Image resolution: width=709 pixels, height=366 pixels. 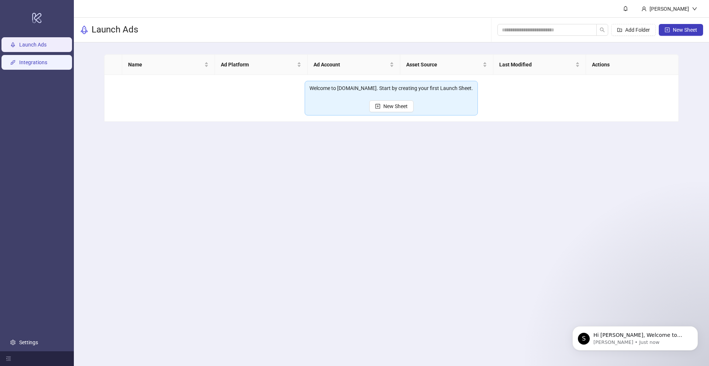 What do you see at coordinates (637, 30) in the screenshot?
I see `span: Add Folder` at bounding box center [637, 30].